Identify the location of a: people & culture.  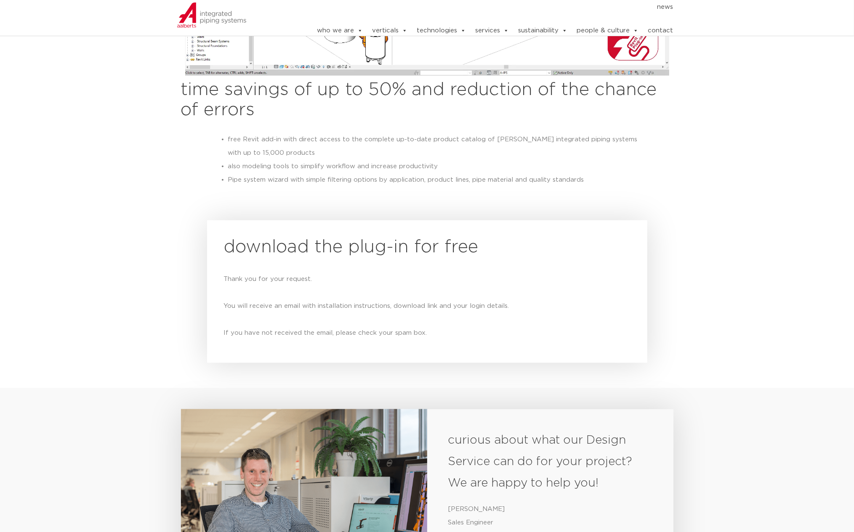
(607, 31).